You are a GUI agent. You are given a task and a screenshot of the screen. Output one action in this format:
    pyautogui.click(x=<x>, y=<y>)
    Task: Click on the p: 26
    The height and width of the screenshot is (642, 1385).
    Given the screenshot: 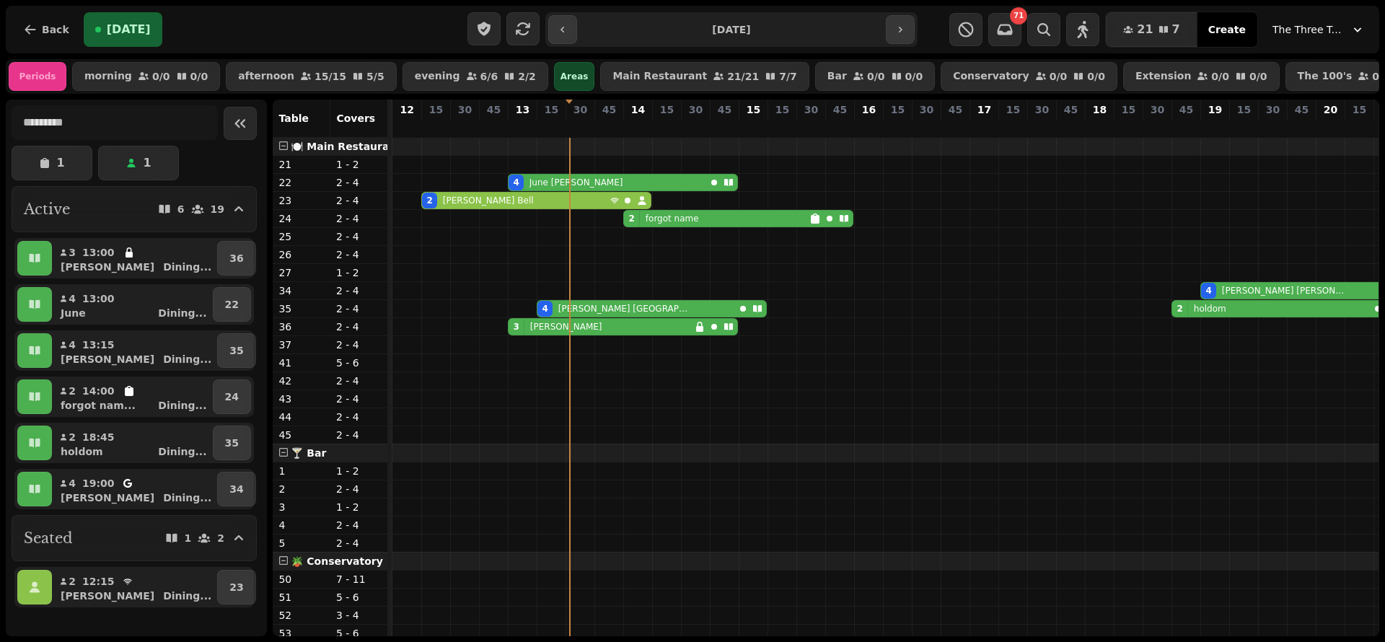 What is the action you would take?
    pyautogui.click(x=302, y=255)
    